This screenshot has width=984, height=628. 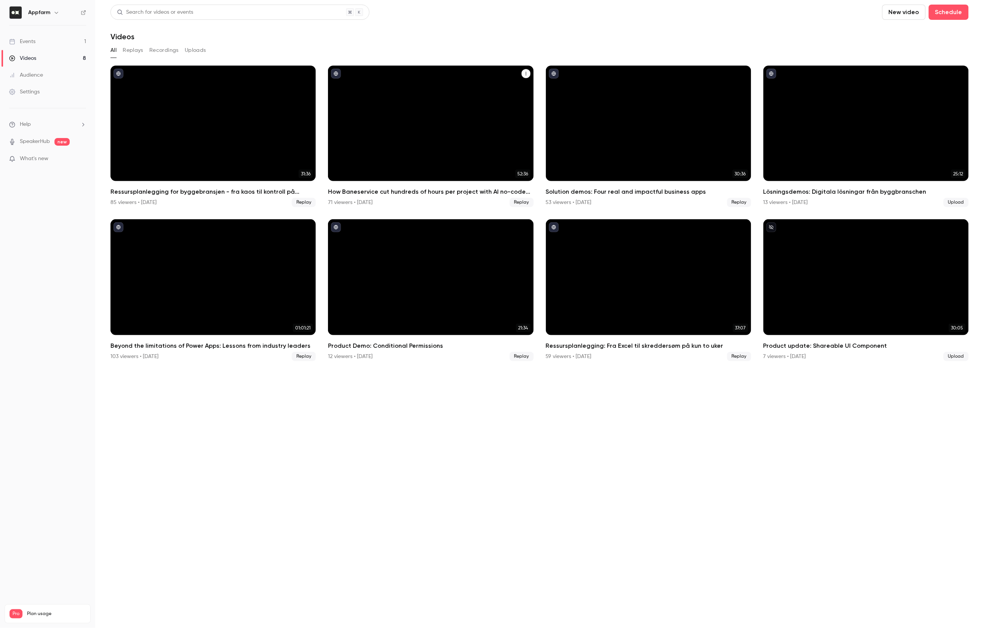 What do you see at coordinates (523, 174) in the screenshot?
I see `span: 52:36` at bounding box center [523, 174].